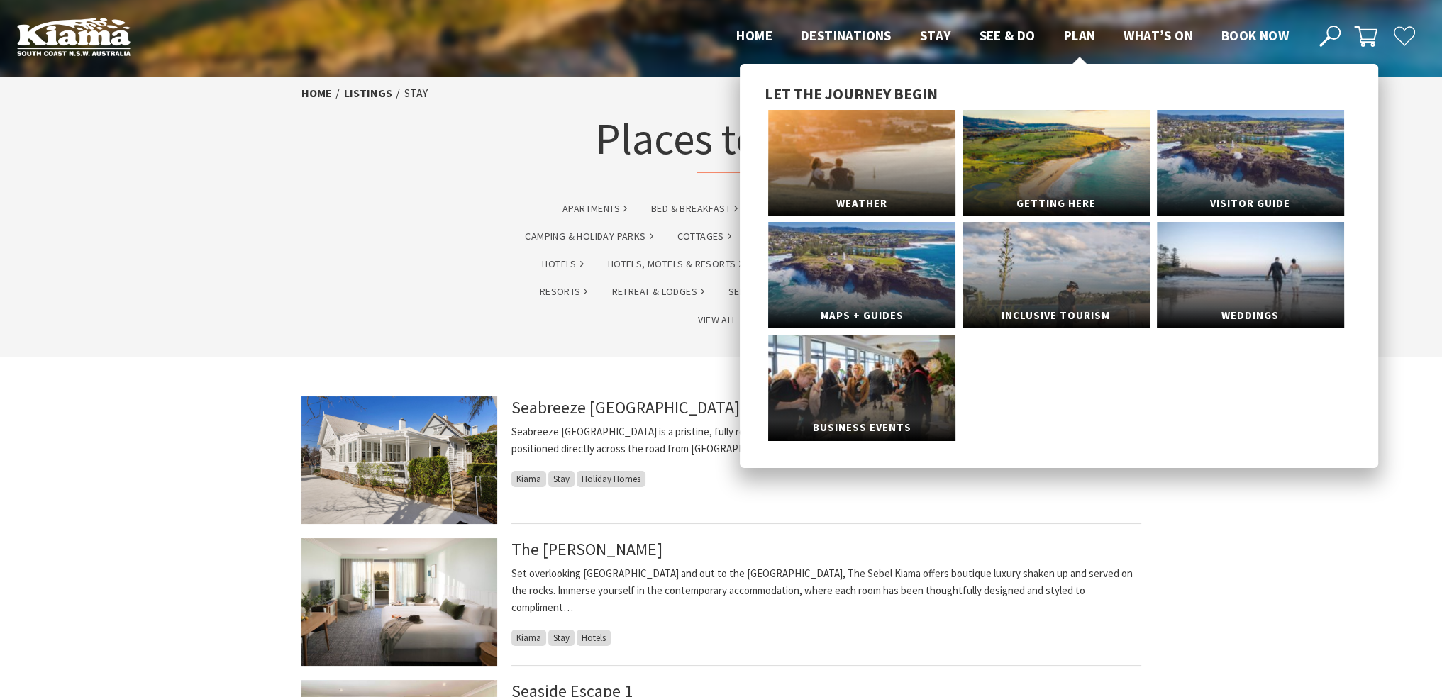 This screenshot has width=1442, height=697. What do you see at coordinates (721, 320) in the screenshot?
I see `a: View All` at bounding box center [721, 320].